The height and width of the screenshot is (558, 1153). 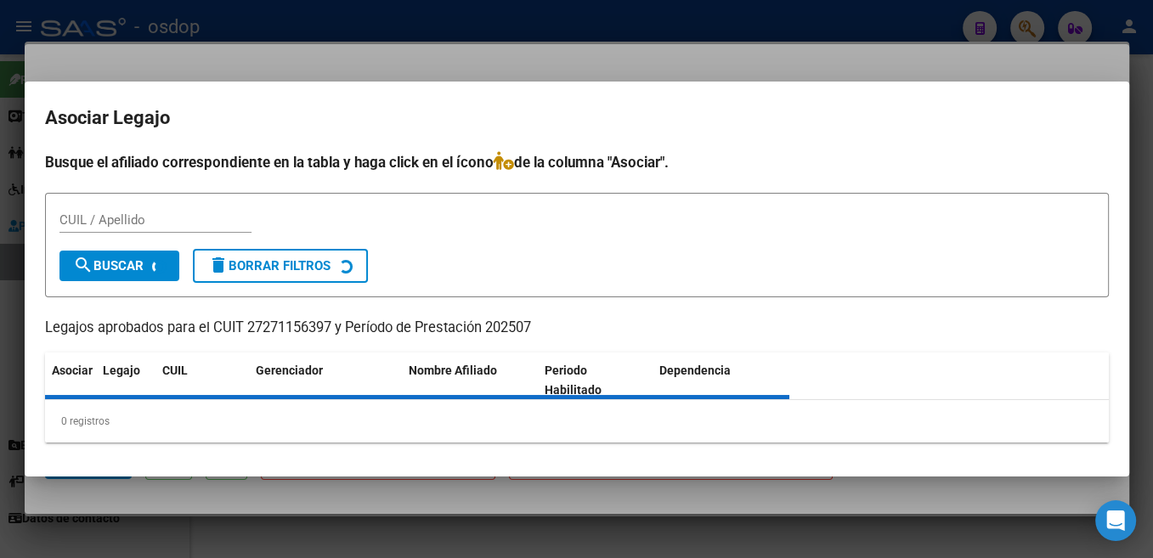 What do you see at coordinates (577, 328) in the screenshot?
I see `p: Legajos aprobados para el CUIT 27271156397 y Período de Prestación 202507` at bounding box center [577, 328].